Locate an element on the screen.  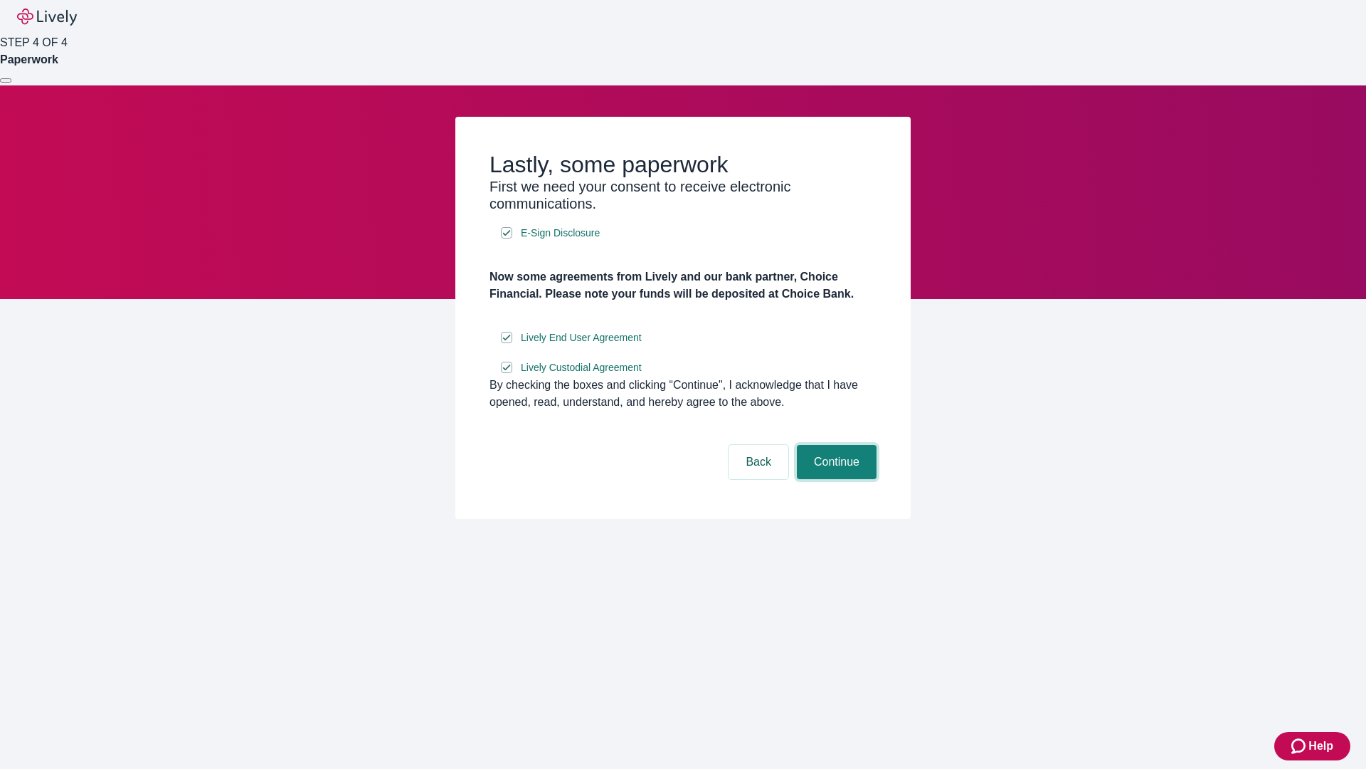
button: Back is located at coordinates (759, 462).